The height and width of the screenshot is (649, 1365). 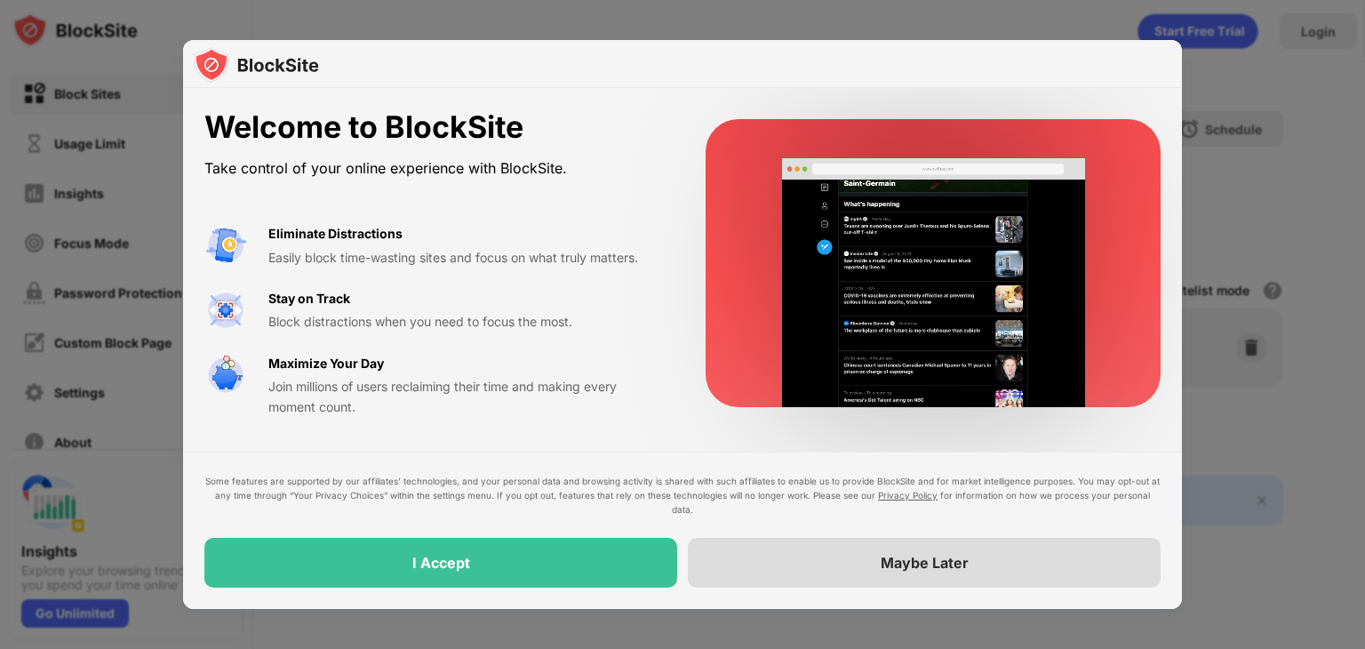 What do you see at coordinates (256, 65) in the screenshot?
I see `img: logo-blocksite.svg` at bounding box center [256, 65].